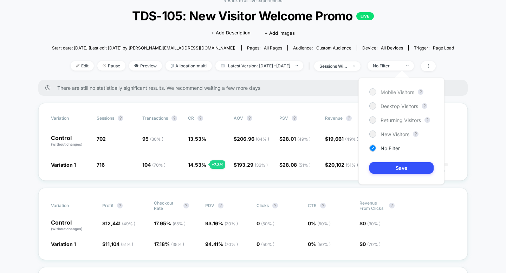  I want to click on span: ( 36 % ), so click(261, 165).